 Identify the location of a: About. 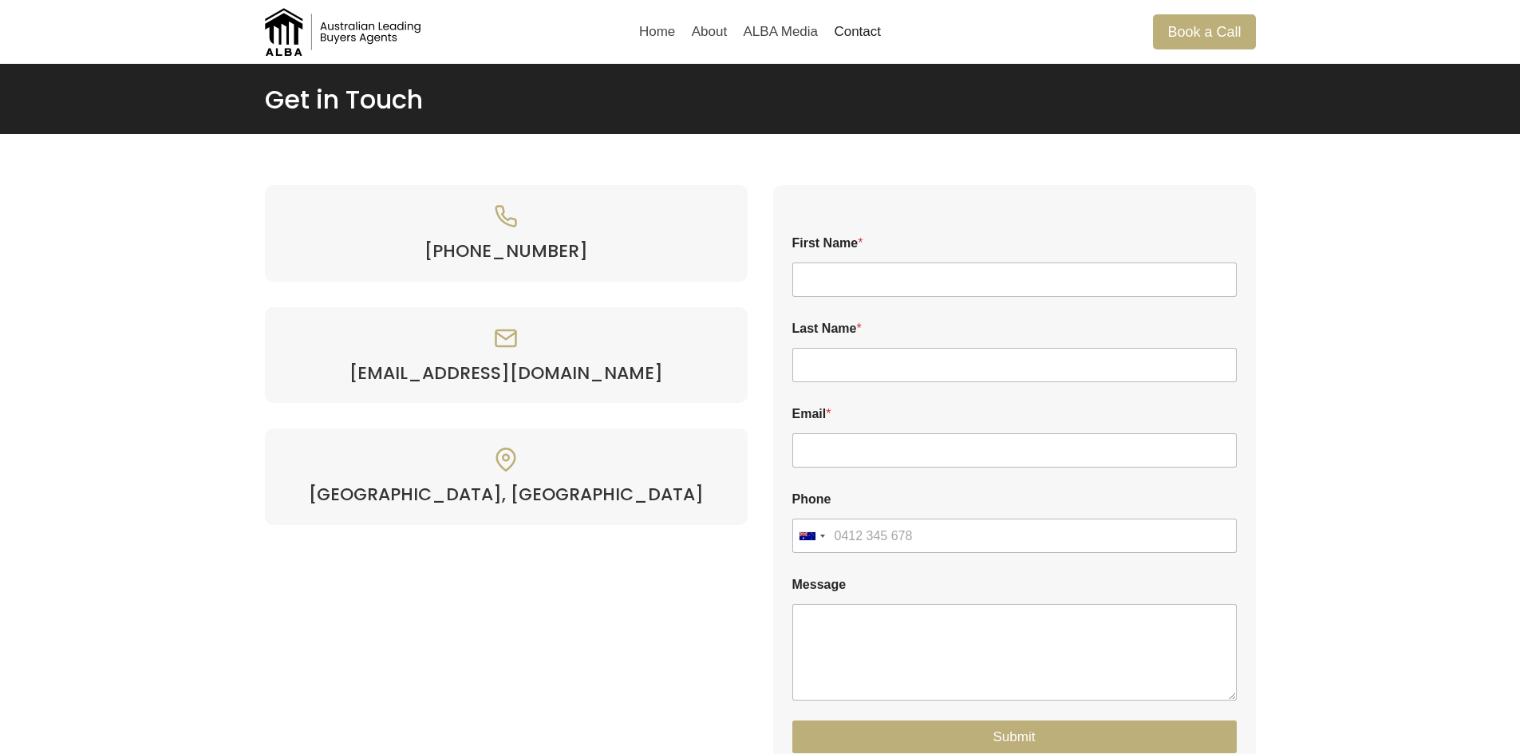
(709, 32).